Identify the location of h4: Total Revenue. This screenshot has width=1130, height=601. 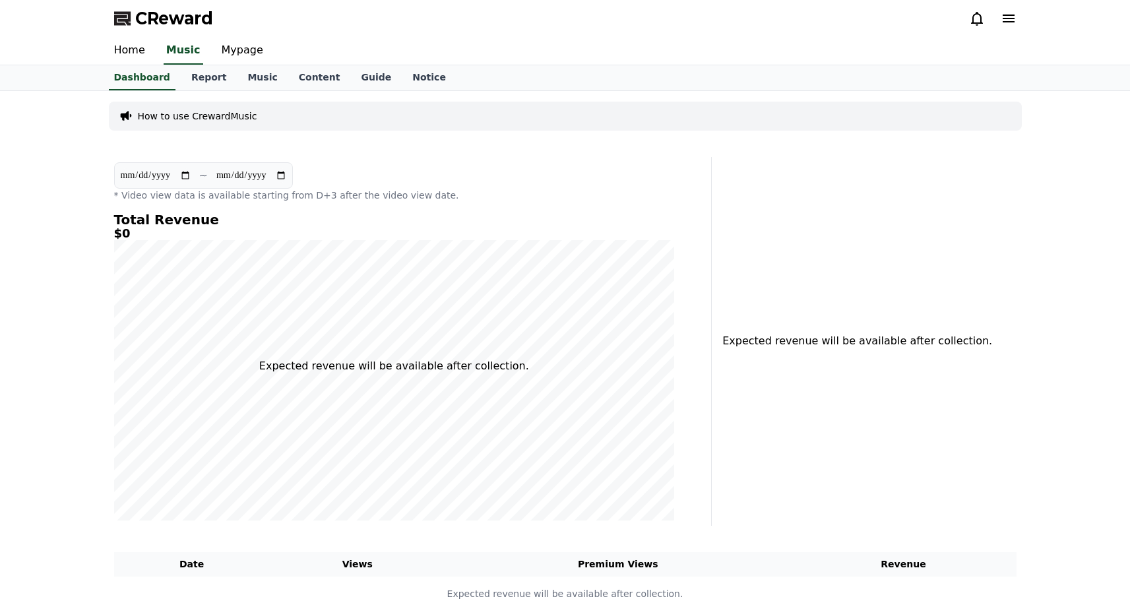
(394, 220).